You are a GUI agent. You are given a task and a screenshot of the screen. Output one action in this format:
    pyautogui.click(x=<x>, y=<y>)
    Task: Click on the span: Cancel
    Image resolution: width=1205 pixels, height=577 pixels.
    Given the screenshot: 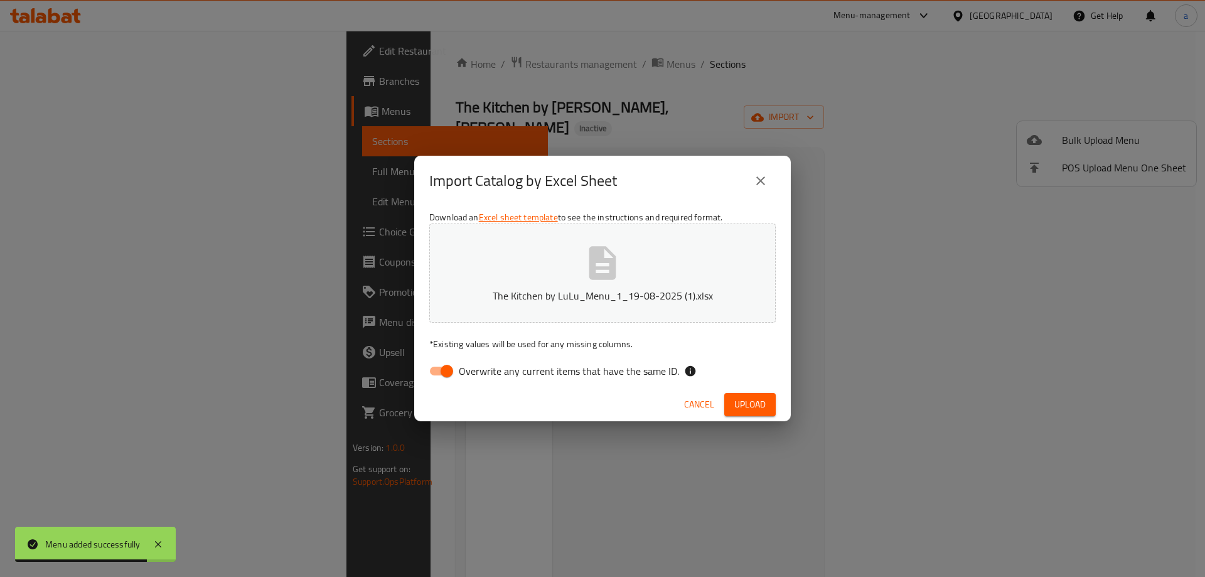 What is the action you would take?
    pyautogui.click(x=699, y=404)
    